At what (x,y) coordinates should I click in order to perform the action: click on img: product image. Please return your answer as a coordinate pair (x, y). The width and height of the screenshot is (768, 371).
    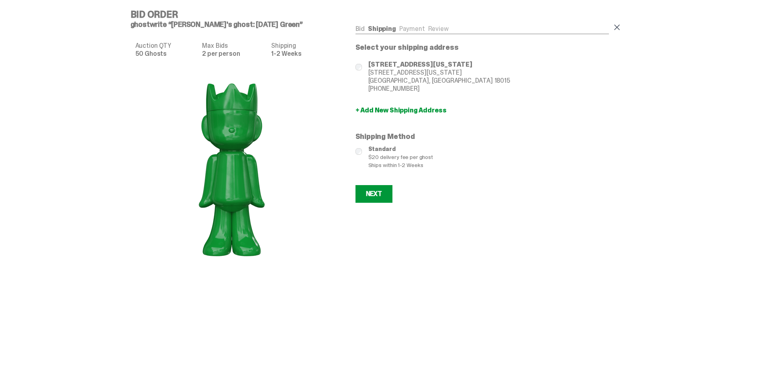
    Looking at the image, I should click on (232, 169).